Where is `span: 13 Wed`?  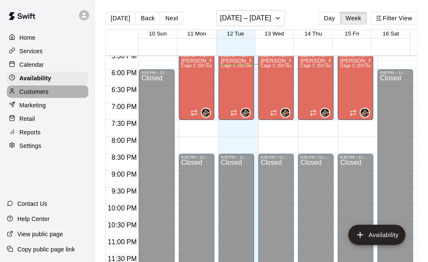
span: 13 Wed is located at coordinates (274, 33).